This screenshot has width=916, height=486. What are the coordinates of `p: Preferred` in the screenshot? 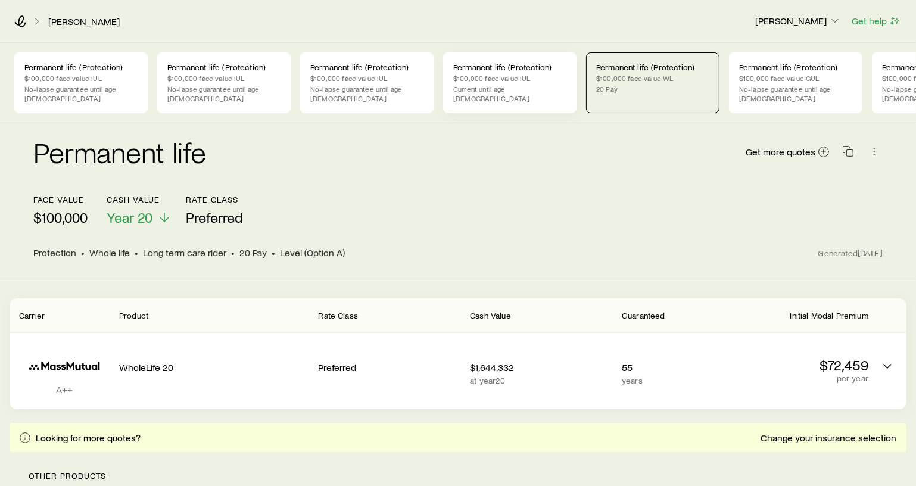 It's located at (389, 368).